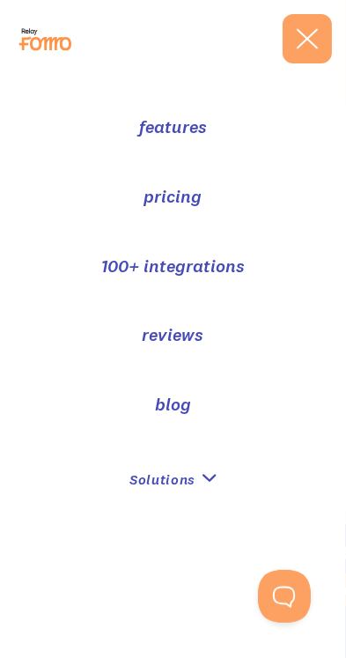 The width and height of the screenshot is (346, 658). I want to click on div: menu, so click(307, 39).